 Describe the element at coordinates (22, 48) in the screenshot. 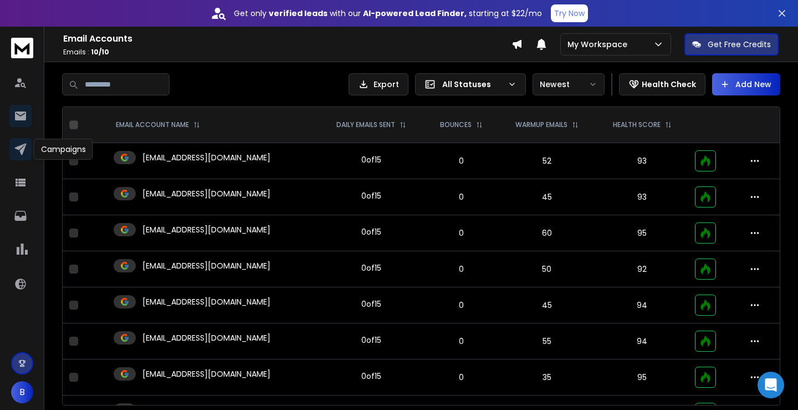

I see `img: logo` at that location.